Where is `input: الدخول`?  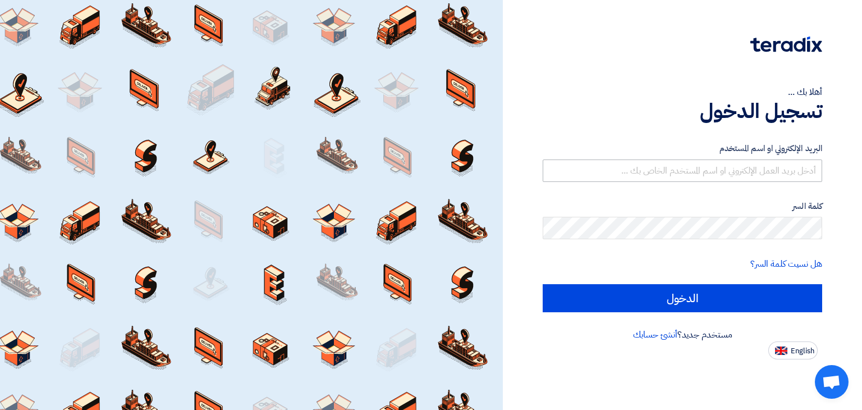
input: الدخول is located at coordinates (682, 298).